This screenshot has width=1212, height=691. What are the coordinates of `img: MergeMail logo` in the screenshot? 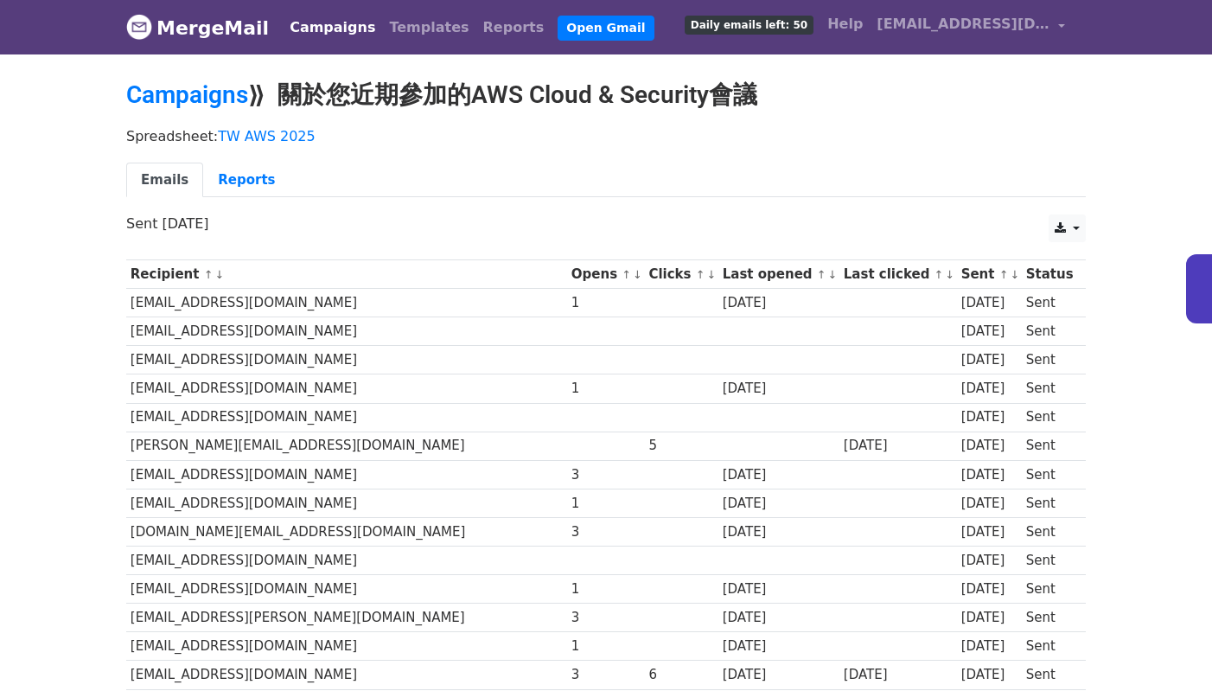 It's located at (139, 27).